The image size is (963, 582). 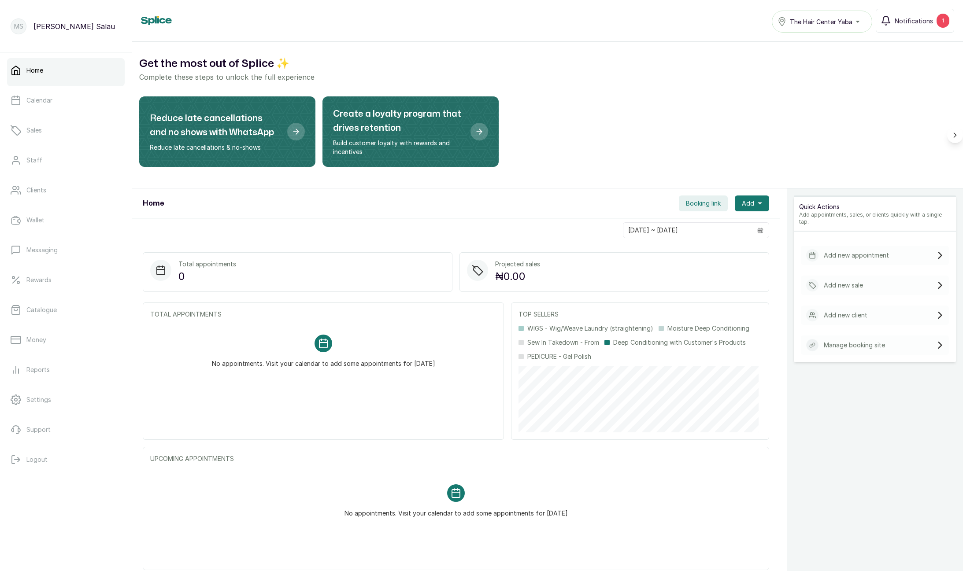 I want to click on div: Create a loyalty program that drives retention, so click(x=410, y=132).